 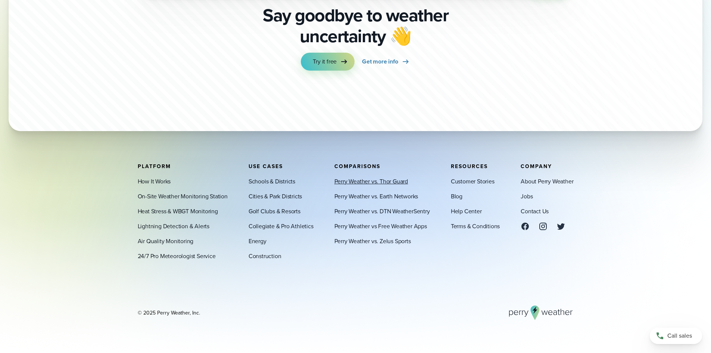 I want to click on a: Get more info, so click(x=386, y=62).